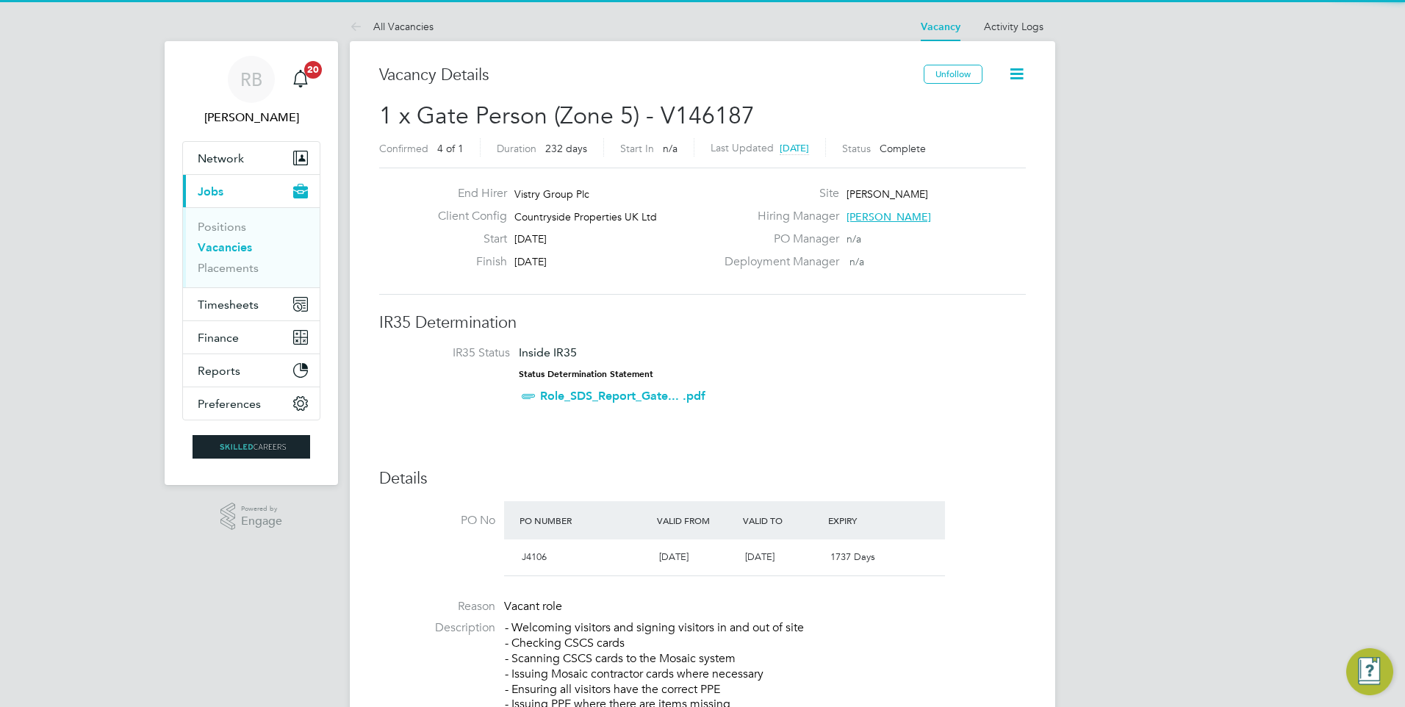  I want to click on span: Vacant role, so click(533, 606).